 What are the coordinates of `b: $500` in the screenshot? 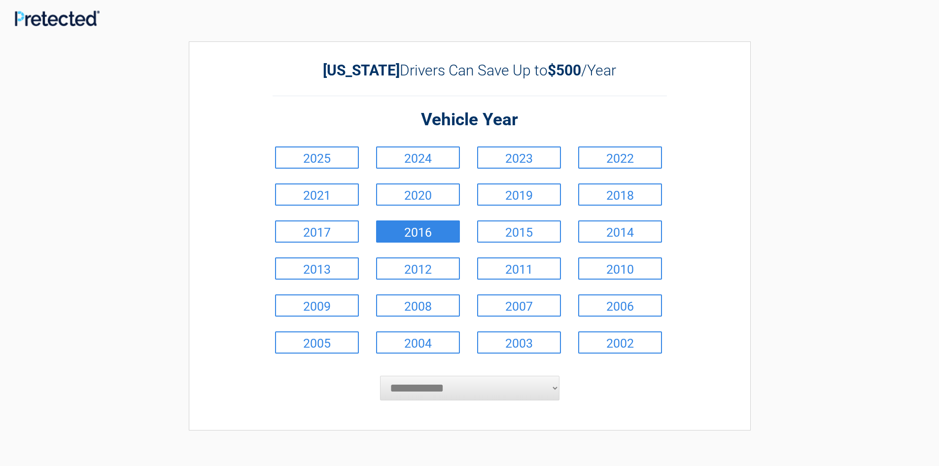 It's located at (564, 70).